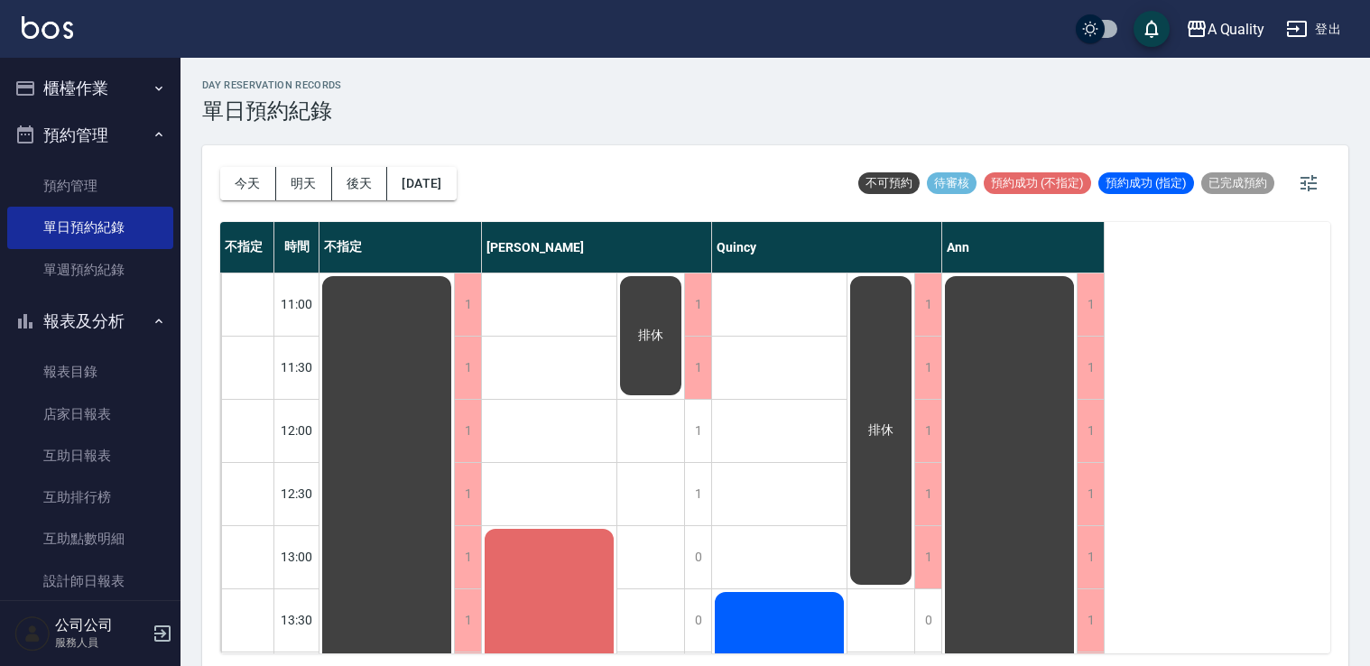 The image size is (1370, 666). Describe the element at coordinates (297, 304) in the screenshot. I see `div: 11:00` at that location.